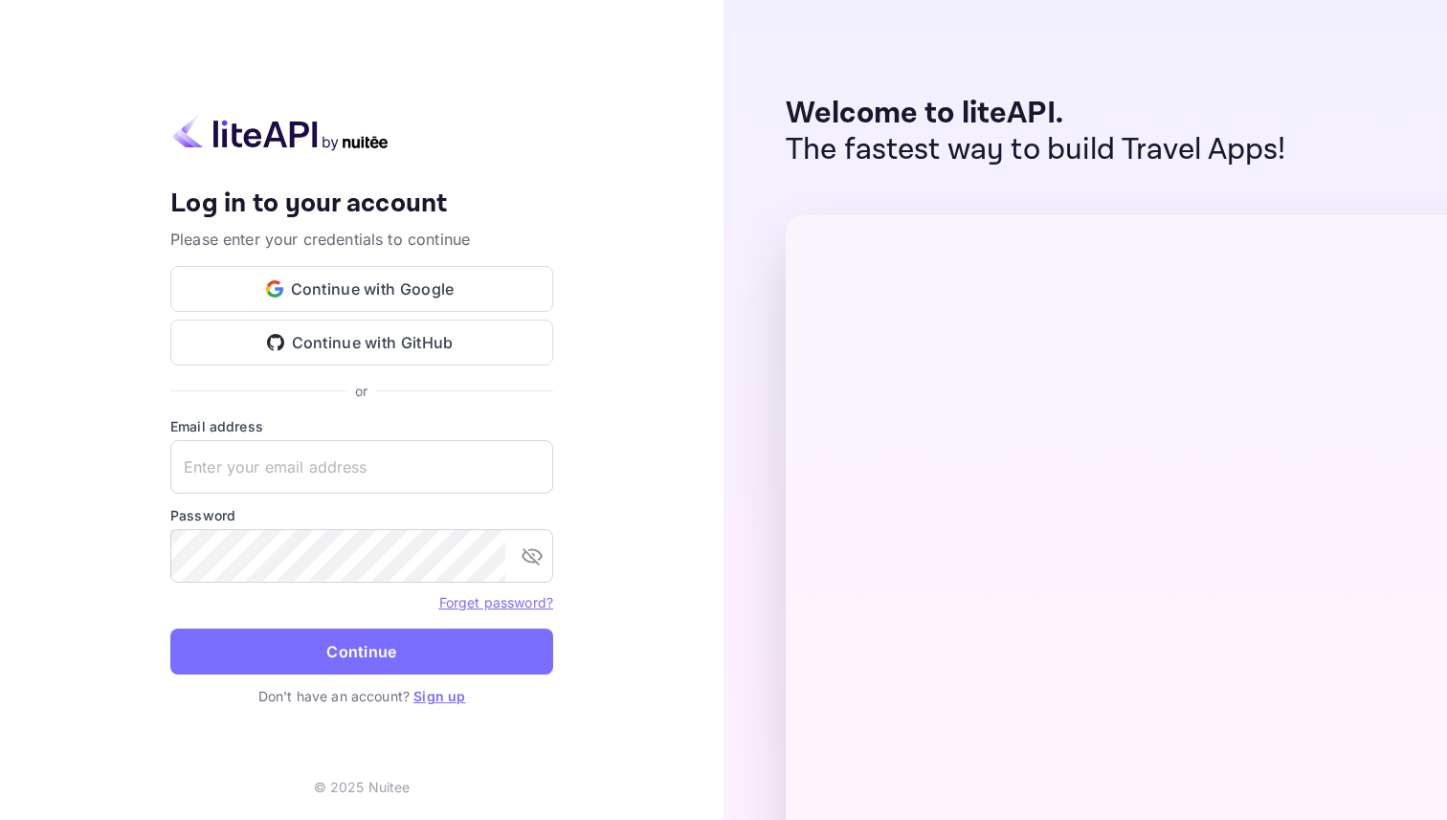  What do you see at coordinates (439, 696) in the screenshot?
I see `a: Sign up` at bounding box center [439, 696].